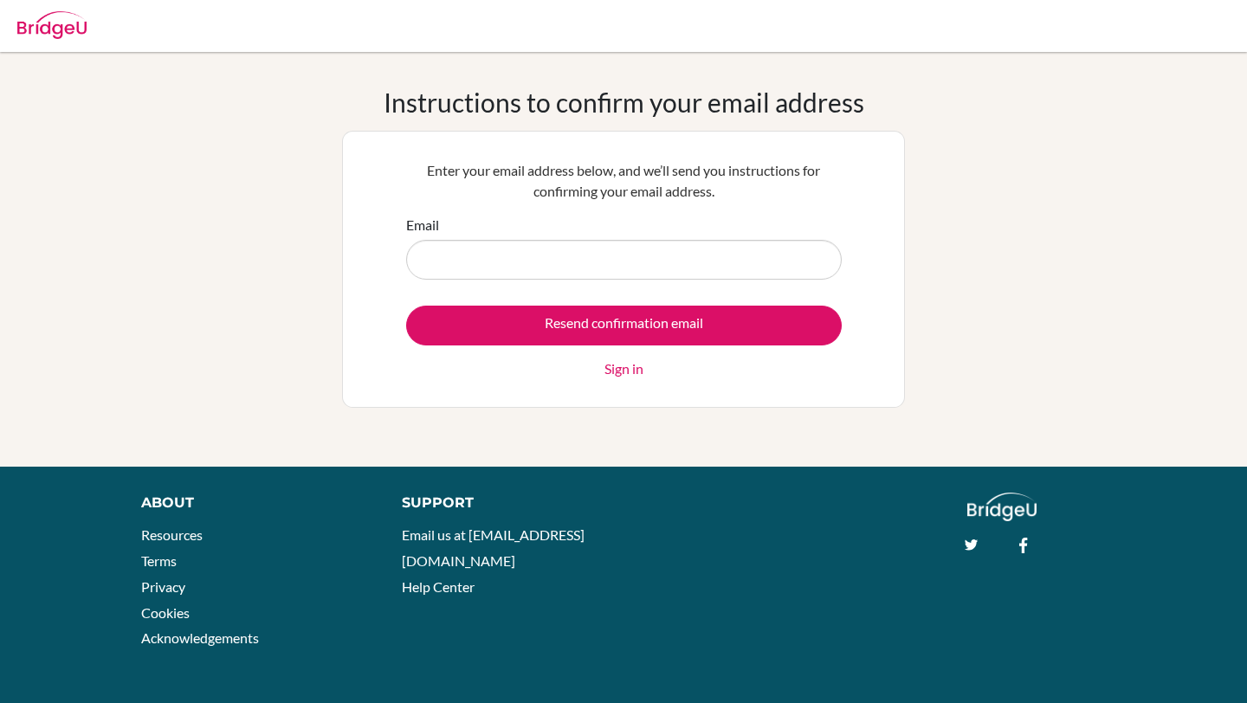 This screenshot has height=703, width=1247. What do you see at coordinates (200, 637) in the screenshot?
I see `a: Acknowledgements` at bounding box center [200, 637].